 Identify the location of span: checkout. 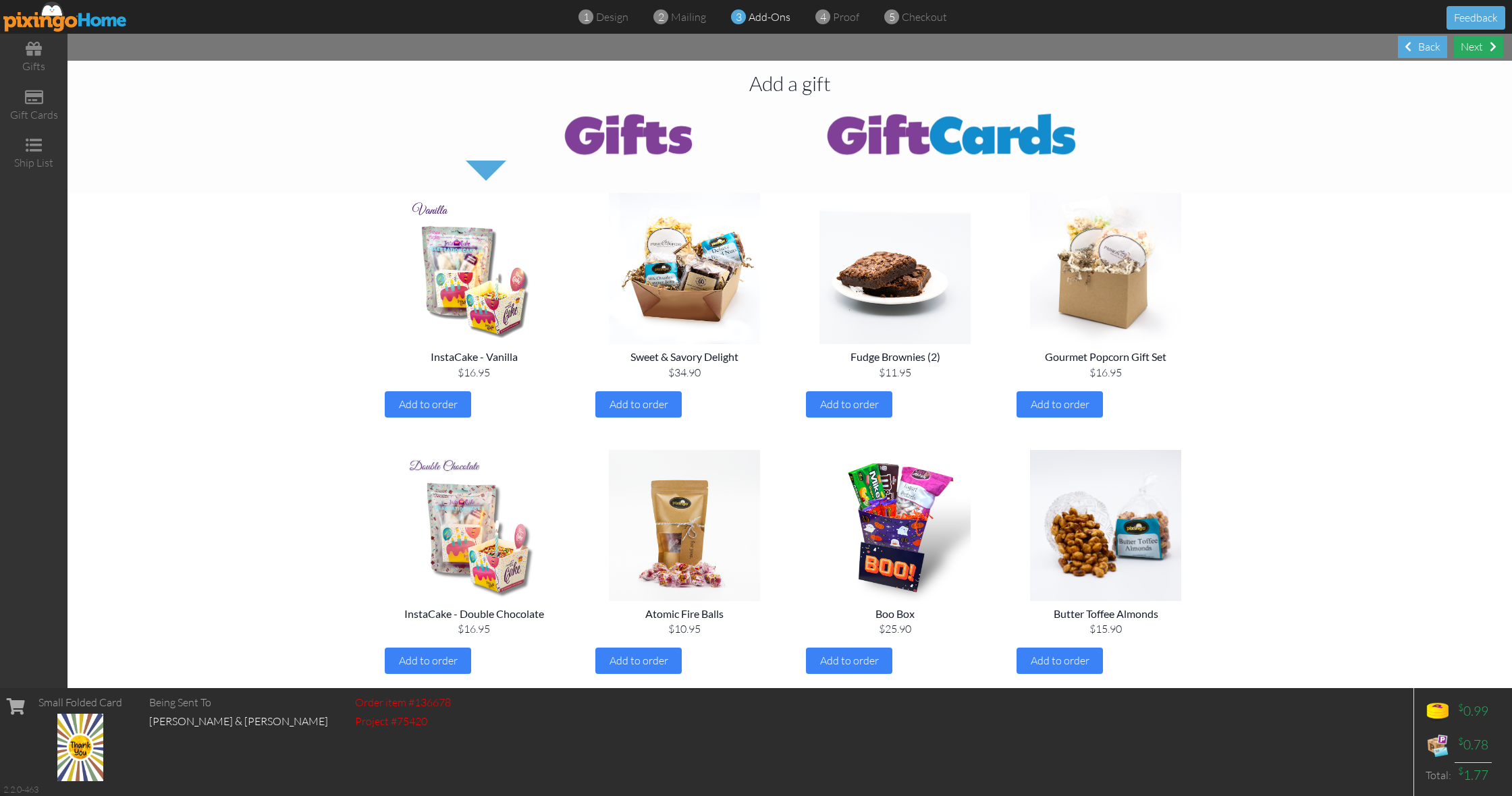
(924, 16).